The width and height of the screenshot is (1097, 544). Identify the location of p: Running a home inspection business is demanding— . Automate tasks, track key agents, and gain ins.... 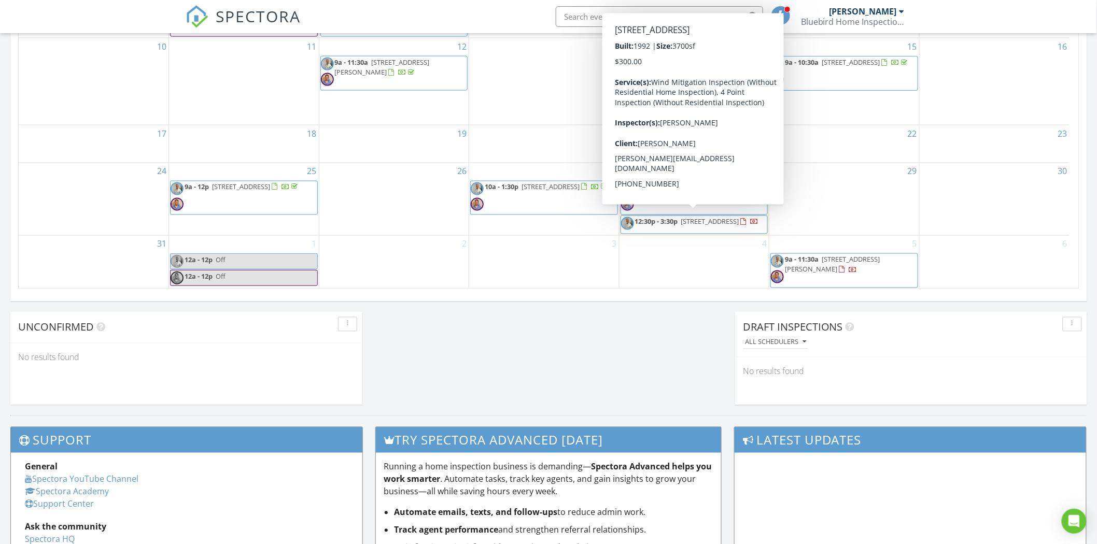
(548, 479).